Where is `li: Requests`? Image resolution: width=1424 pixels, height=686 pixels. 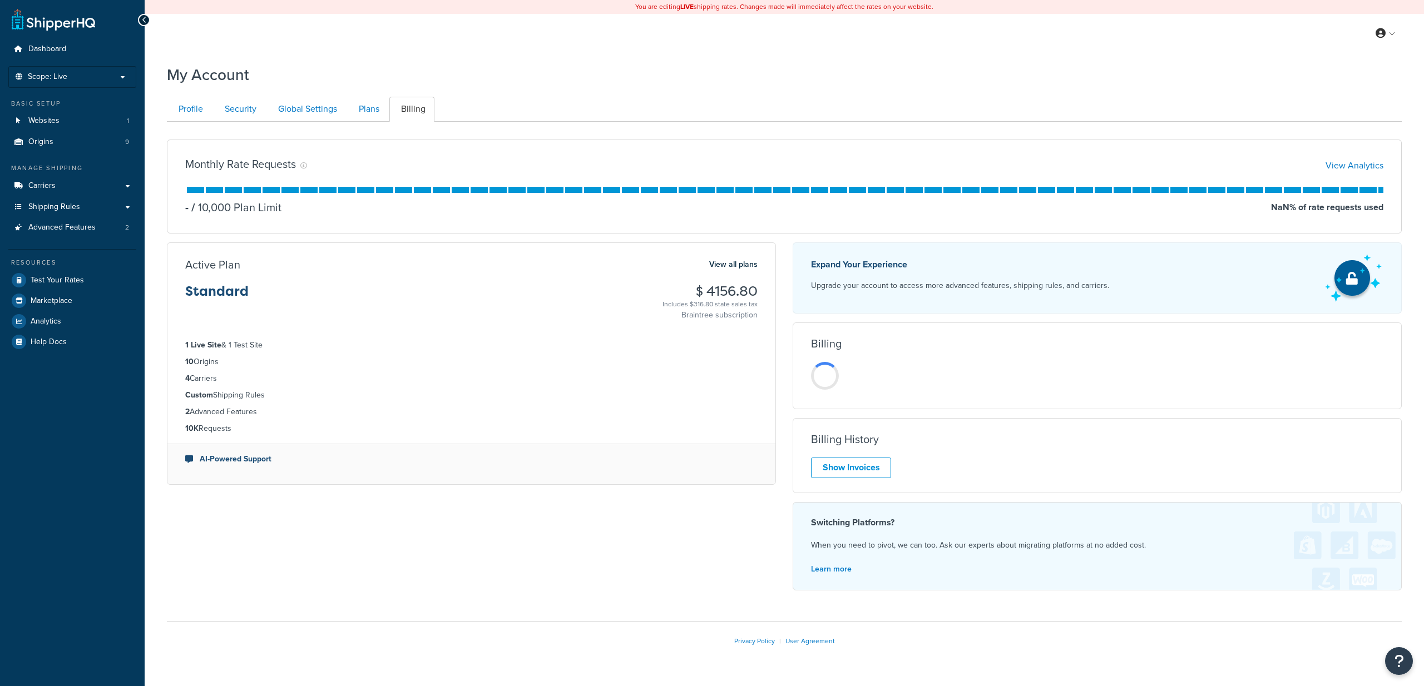
li: Requests is located at coordinates (471, 429).